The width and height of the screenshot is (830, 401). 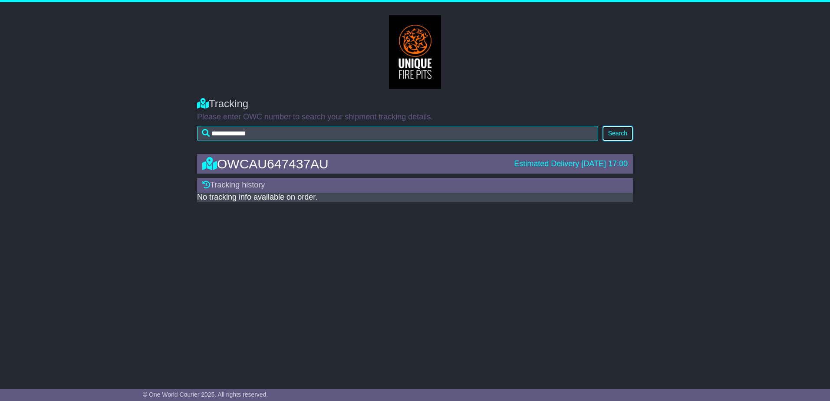 I want to click on div: OWCAU647437AU, so click(x=354, y=164).